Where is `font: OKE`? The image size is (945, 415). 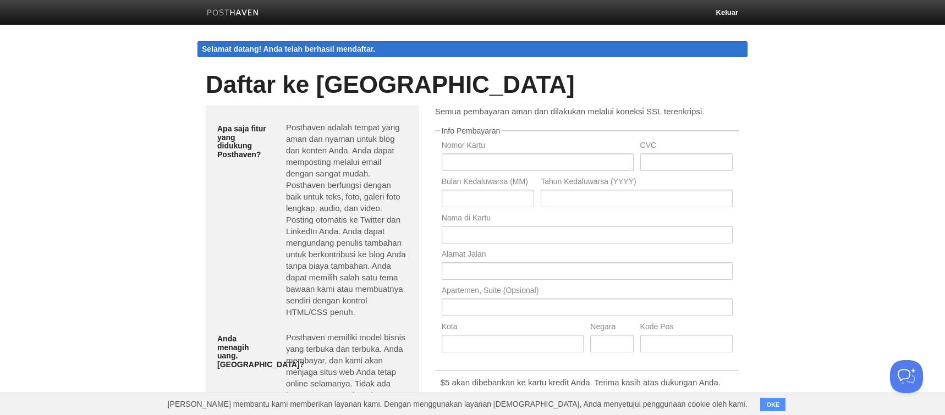 font: OKE is located at coordinates (773, 405).